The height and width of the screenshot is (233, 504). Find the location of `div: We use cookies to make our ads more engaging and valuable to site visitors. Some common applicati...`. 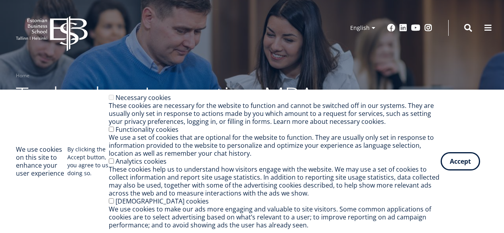

div: We use cookies to make our ads more engaging and valuable to site visitors. Some common applicati... is located at coordinates (274, 217).